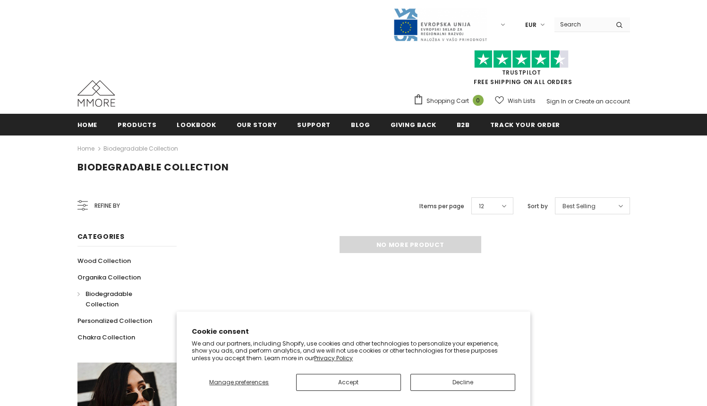  Describe the element at coordinates (521, 101) in the screenshot. I see `span: Wish Lists` at that location.